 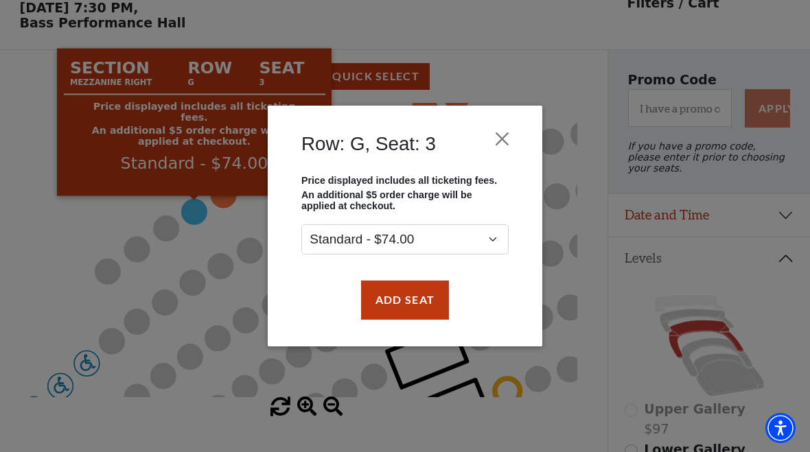 I want to click on p: An additional $5 order charge will be applied at checkout., so click(x=405, y=200).